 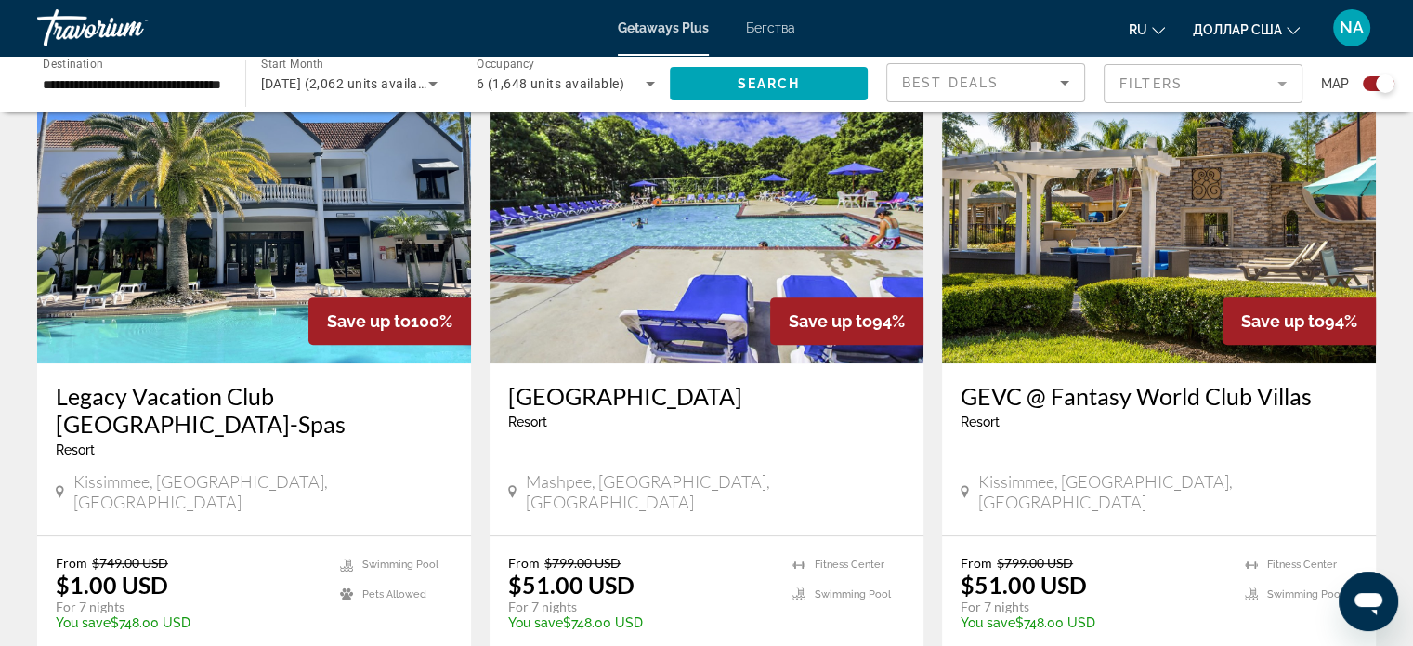 What do you see at coordinates (254, 215) in the screenshot?
I see `img: 8615O01X.jpg` at bounding box center [254, 215].